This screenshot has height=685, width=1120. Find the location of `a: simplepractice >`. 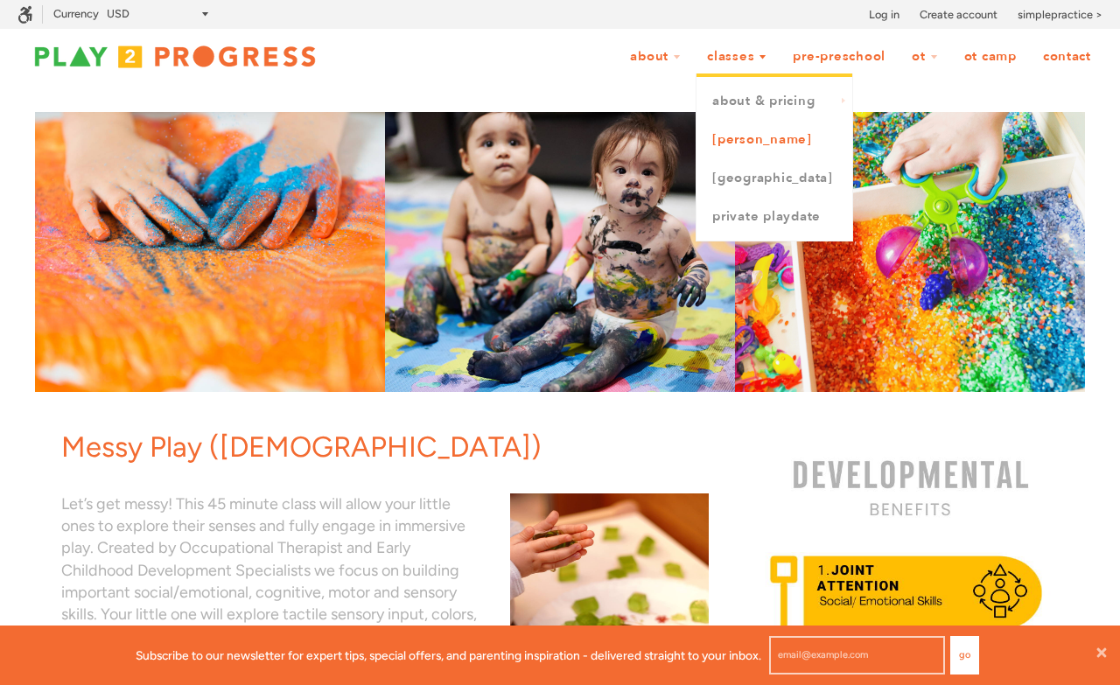

a: simplepractice > is located at coordinates (1060, 15).